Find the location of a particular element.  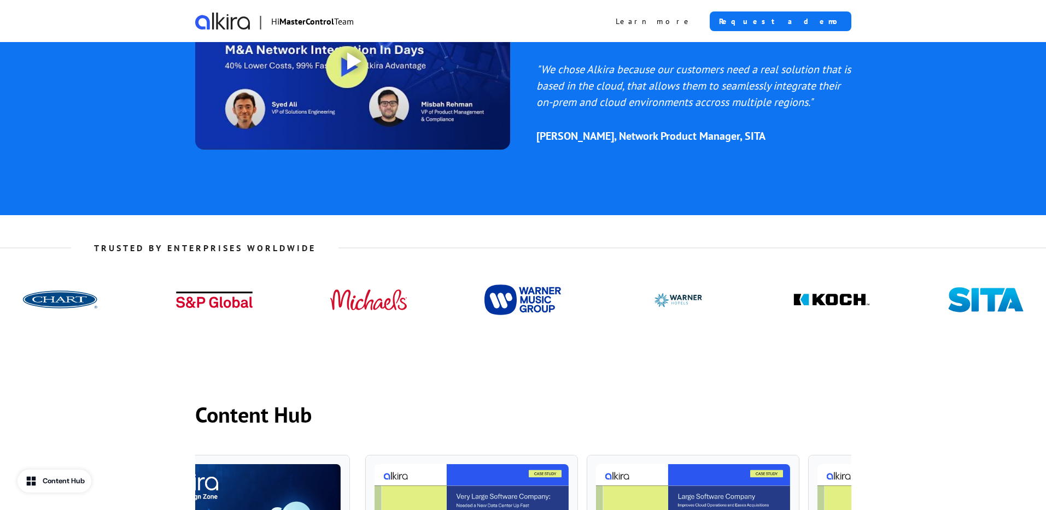

p: Content Hub is located at coordinates (523, 415).